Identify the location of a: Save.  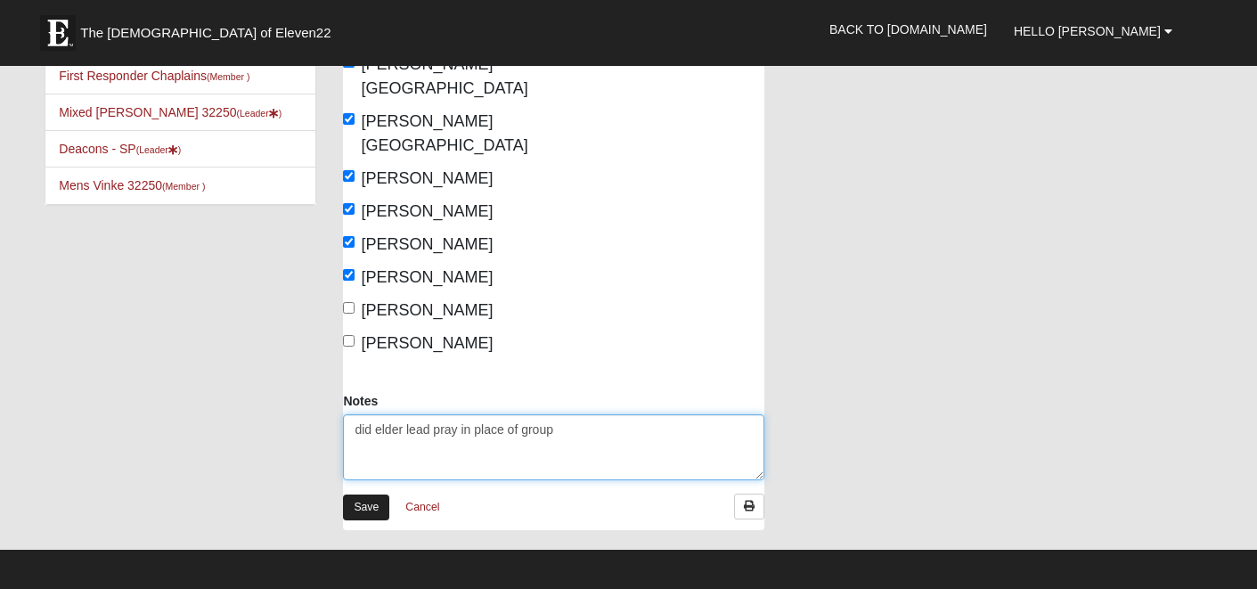
(366, 507).